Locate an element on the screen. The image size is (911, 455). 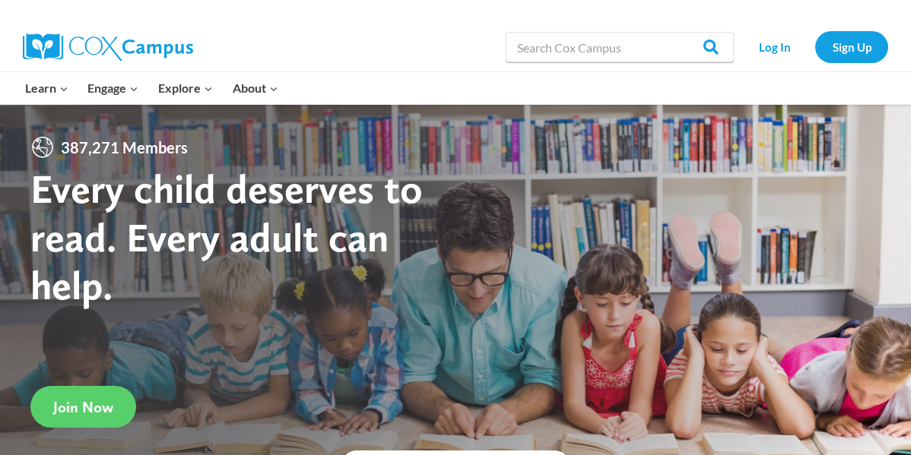
img: Cox Campus is located at coordinates (108, 47).